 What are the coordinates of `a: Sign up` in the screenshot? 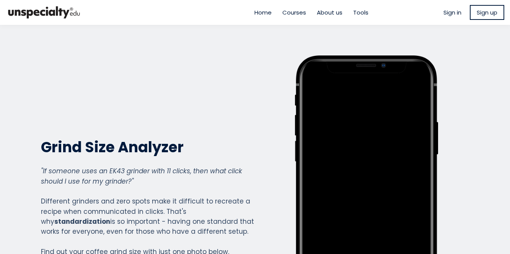 It's located at (487, 12).